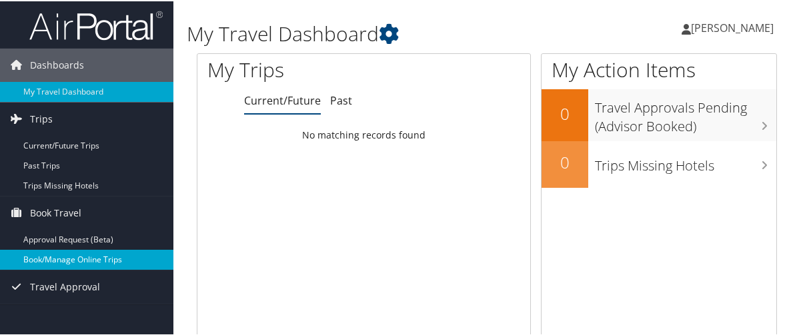 Image resolution: width=795 pixels, height=335 pixels. Describe the element at coordinates (387, 33) in the screenshot. I see `h1: My Travel Dashboard` at that location.